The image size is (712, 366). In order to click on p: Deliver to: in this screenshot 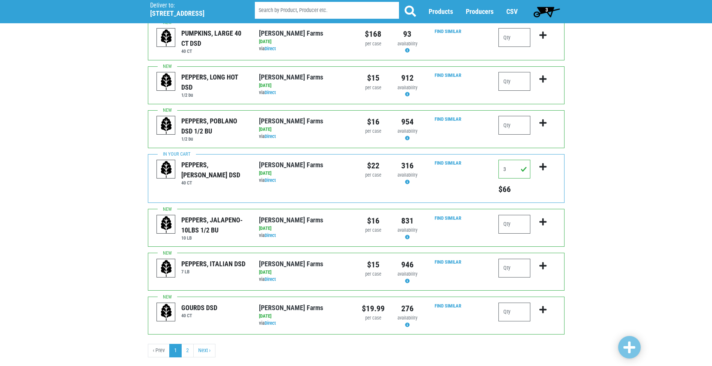, I will do `click(193, 6)`.